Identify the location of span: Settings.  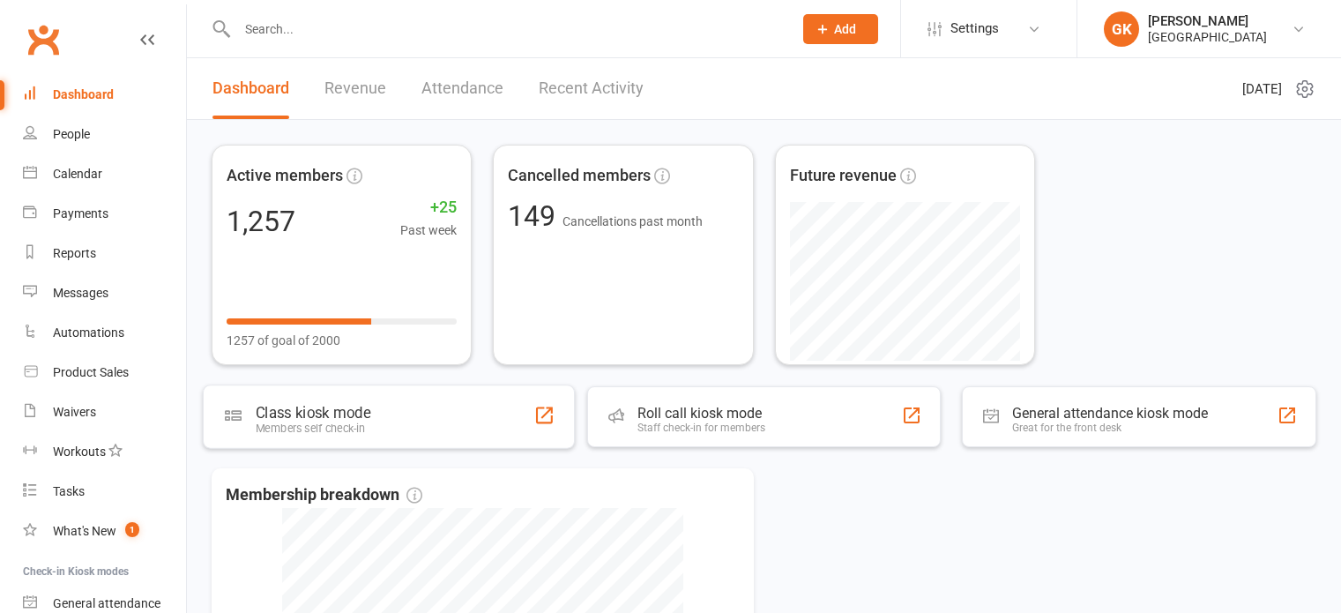
(974, 28).